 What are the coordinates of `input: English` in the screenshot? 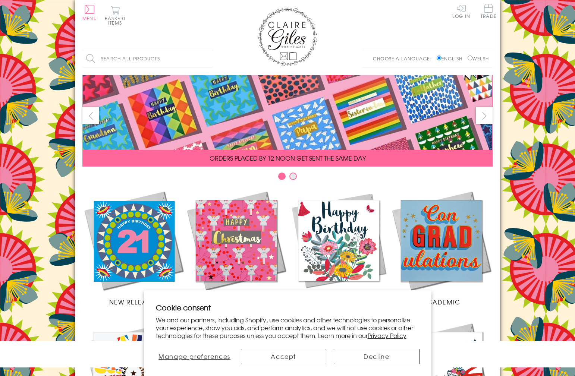 It's located at (439, 58).